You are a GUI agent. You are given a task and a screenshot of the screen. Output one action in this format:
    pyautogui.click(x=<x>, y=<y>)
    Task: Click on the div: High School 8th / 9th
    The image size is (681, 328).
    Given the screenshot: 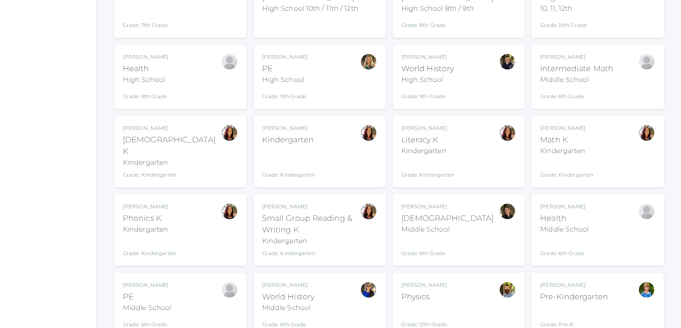 What is the action you would take?
    pyautogui.click(x=447, y=9)
    